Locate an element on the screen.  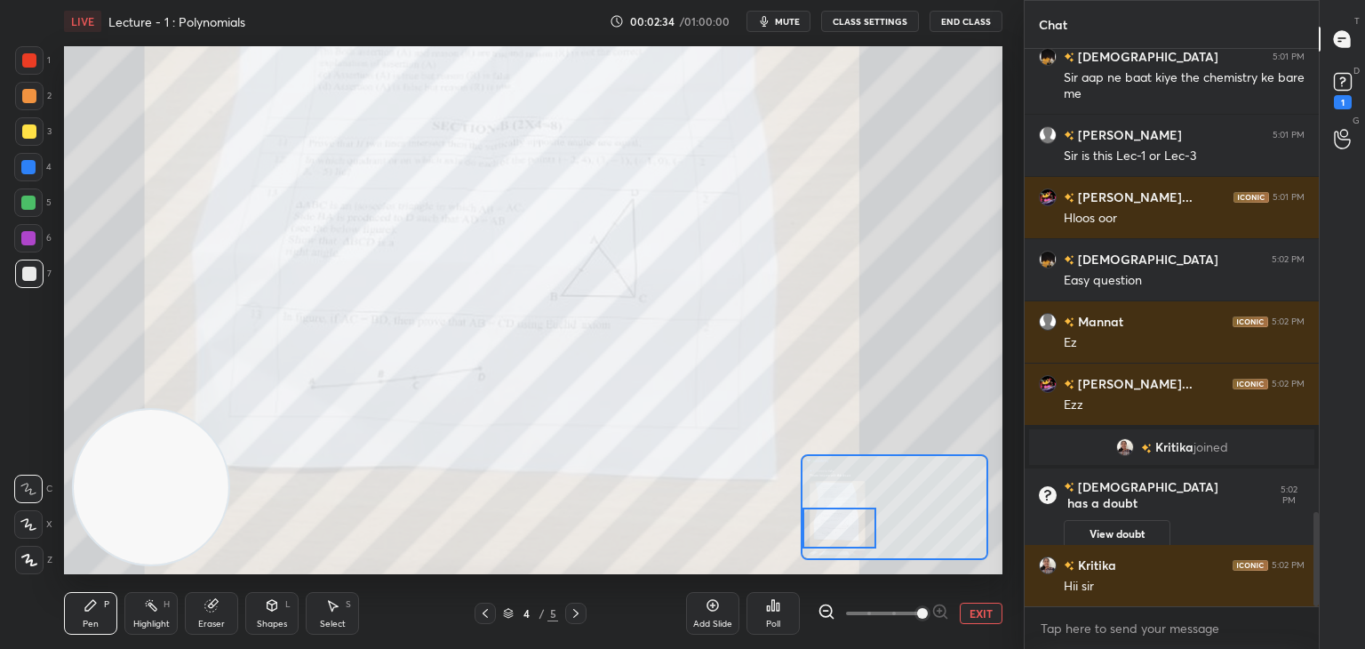
h6: Mannat is located at coordinates (1098, 321).